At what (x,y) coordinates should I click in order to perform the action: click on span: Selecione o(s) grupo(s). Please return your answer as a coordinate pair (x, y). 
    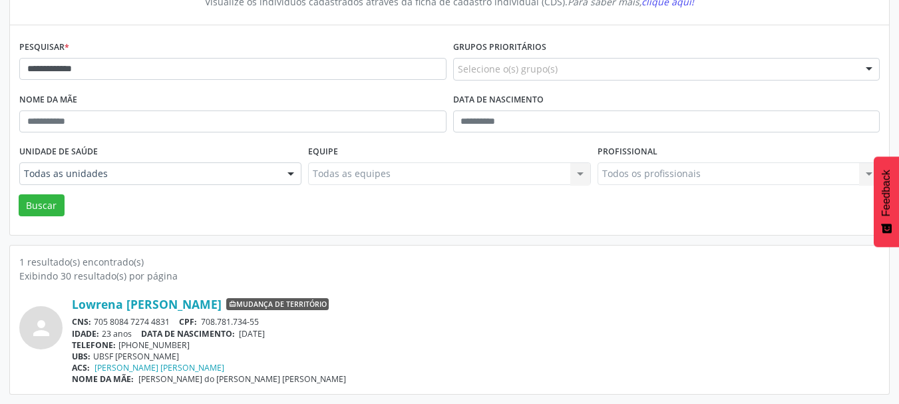
    Looking at the image, I should click on (508, 69).